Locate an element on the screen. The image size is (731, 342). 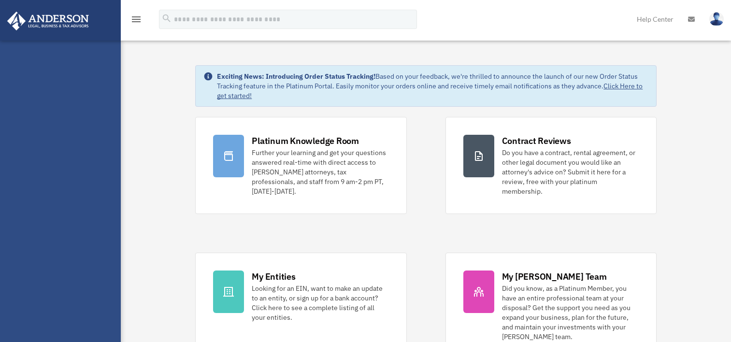
a: Platinum Knowledge Room Further your learning and get your questions answered real-time with dire... is located at coordinates (301, 165).